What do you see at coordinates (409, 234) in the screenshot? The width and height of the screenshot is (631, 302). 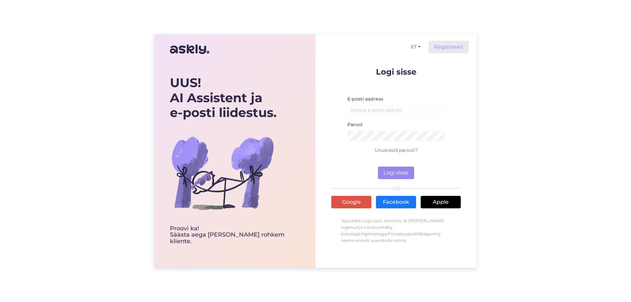 I see `a: Privaatsuspoliitikaga` at bounding box center [409, 234].